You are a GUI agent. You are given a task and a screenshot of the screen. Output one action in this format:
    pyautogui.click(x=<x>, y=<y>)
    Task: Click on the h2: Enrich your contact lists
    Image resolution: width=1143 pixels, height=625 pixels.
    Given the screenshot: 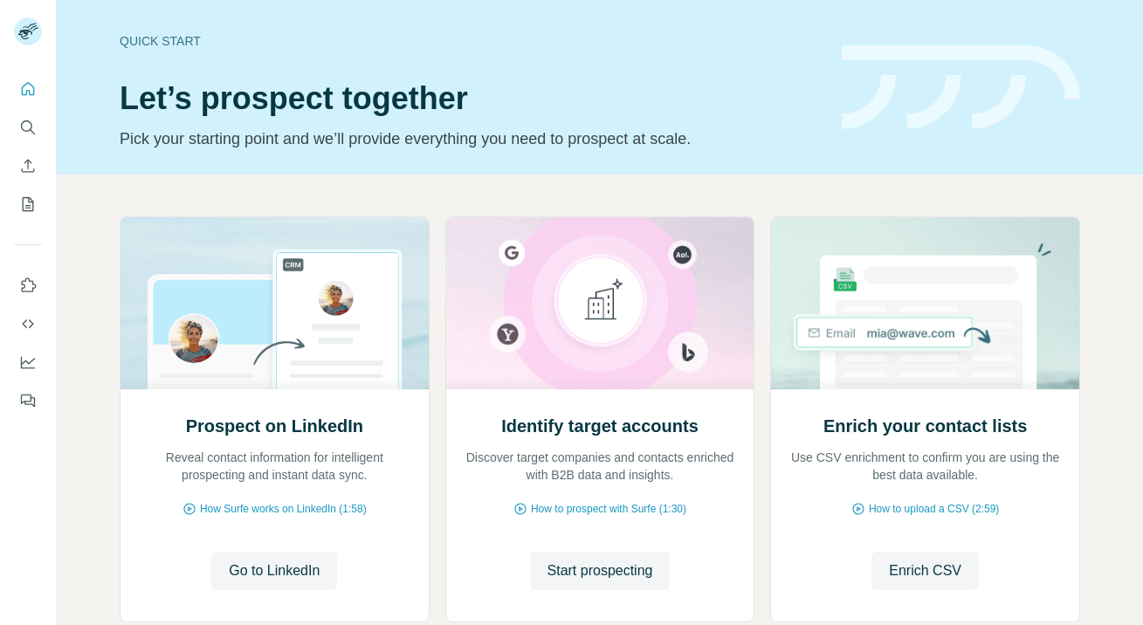 What is the action you would take?
    pyautogui.click(x=925, y=426)
    